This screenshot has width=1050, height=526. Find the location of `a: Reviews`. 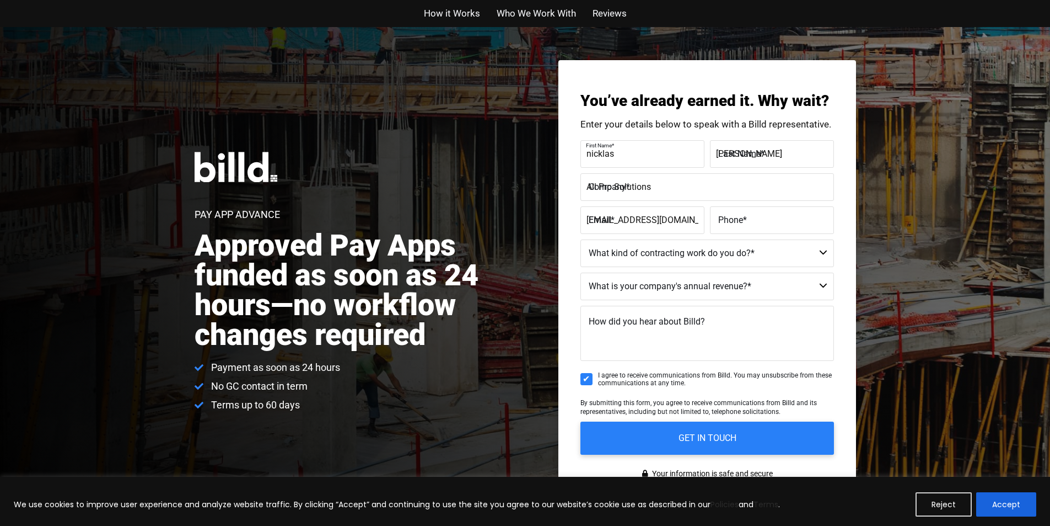

a: Reviews is located at coordinates (610, 13).